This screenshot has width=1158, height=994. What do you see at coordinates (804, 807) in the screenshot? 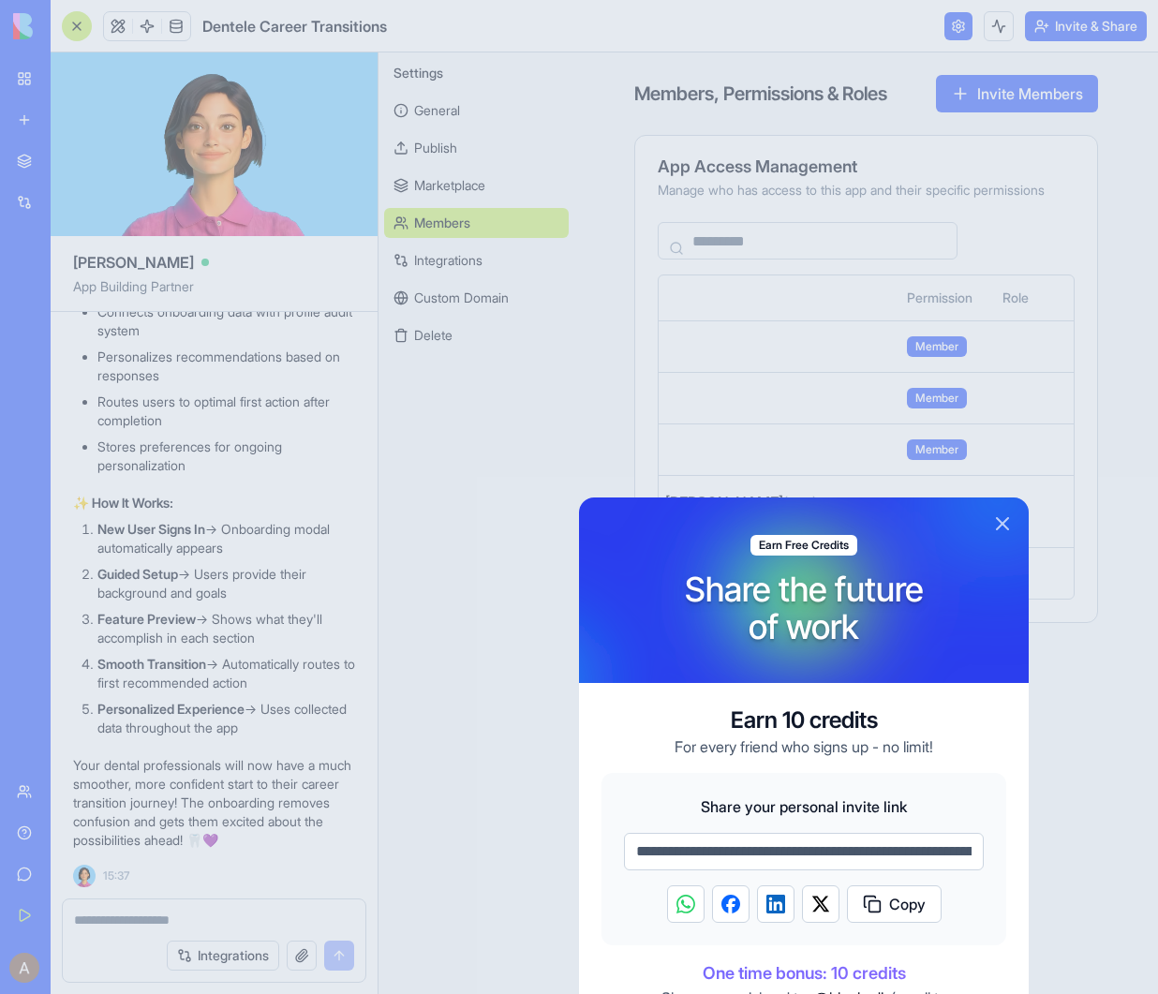
I see `span: Share your personal invite link` at bounding box center [804, 807].